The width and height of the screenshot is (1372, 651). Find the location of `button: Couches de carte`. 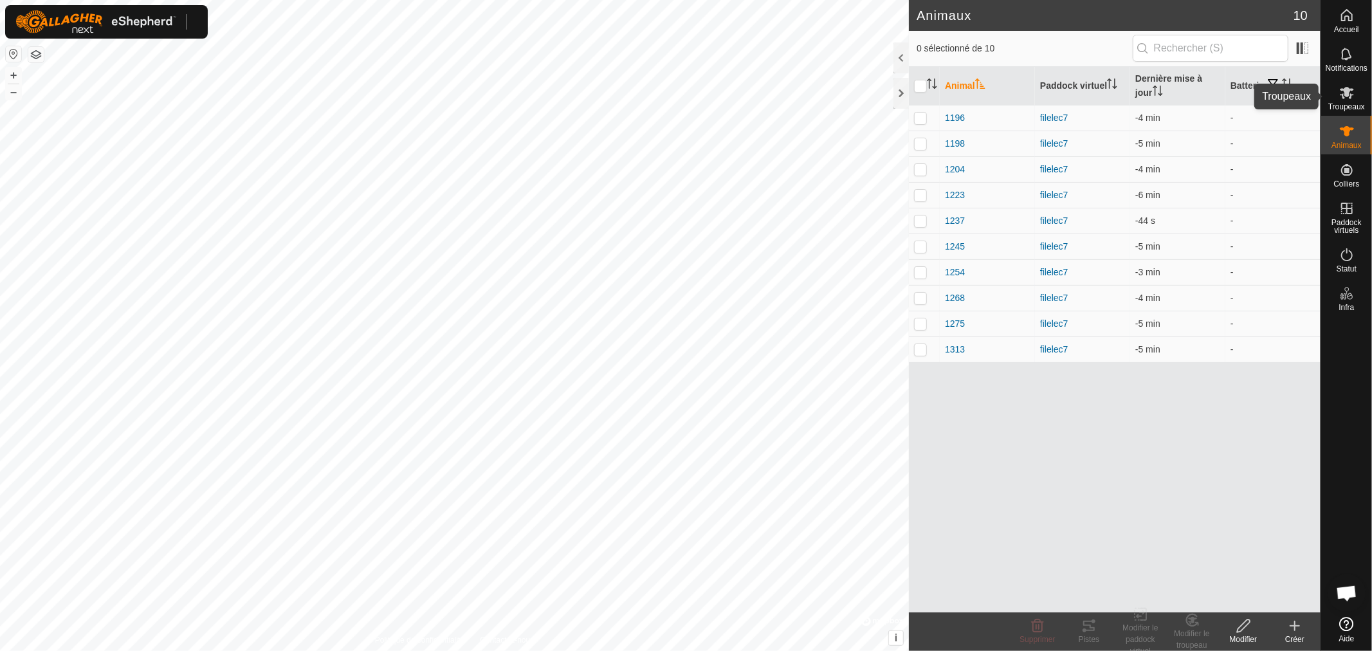

button: Couches de carte is located at coordinates (36, 55).